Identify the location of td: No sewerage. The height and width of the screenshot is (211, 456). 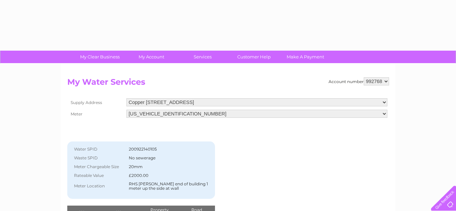
(169, 158).